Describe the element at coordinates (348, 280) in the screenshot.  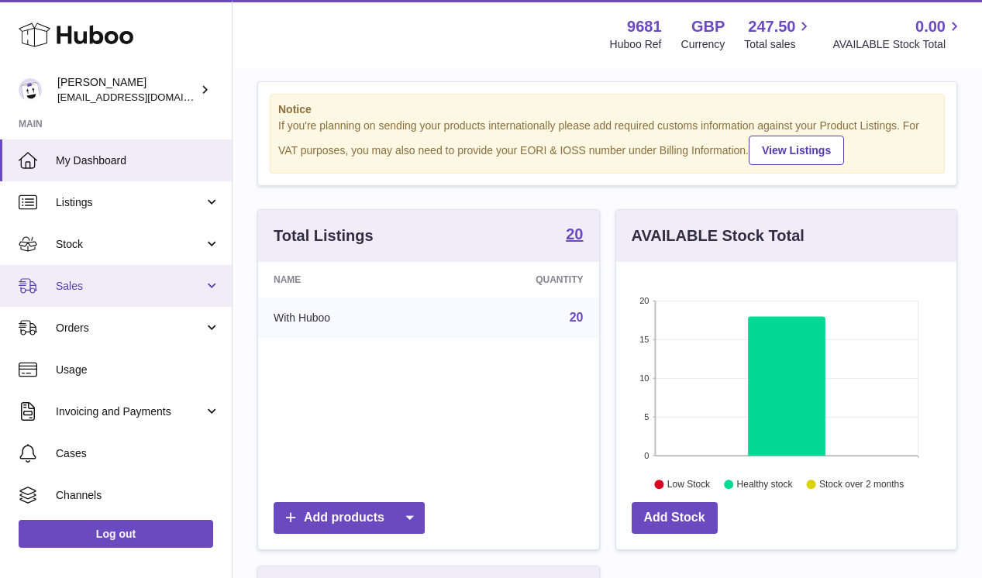
I see `th: Name` at that location.